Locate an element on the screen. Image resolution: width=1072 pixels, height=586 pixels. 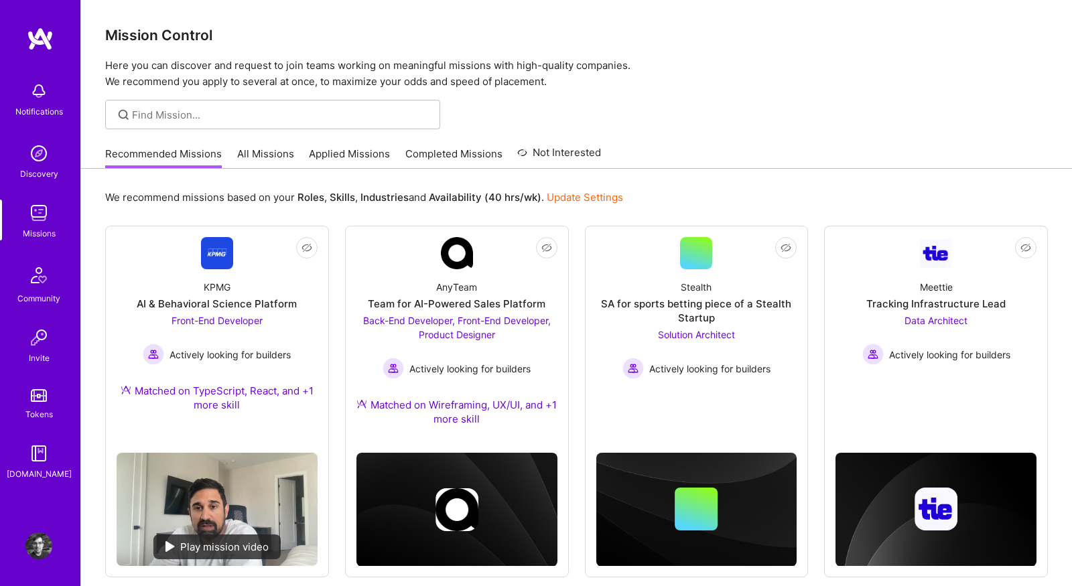
a: Company LogoKPMGAI & Behavioral Science PlatformFront-End Developer Actively looking for builders... is located at coordinates (217, 340).